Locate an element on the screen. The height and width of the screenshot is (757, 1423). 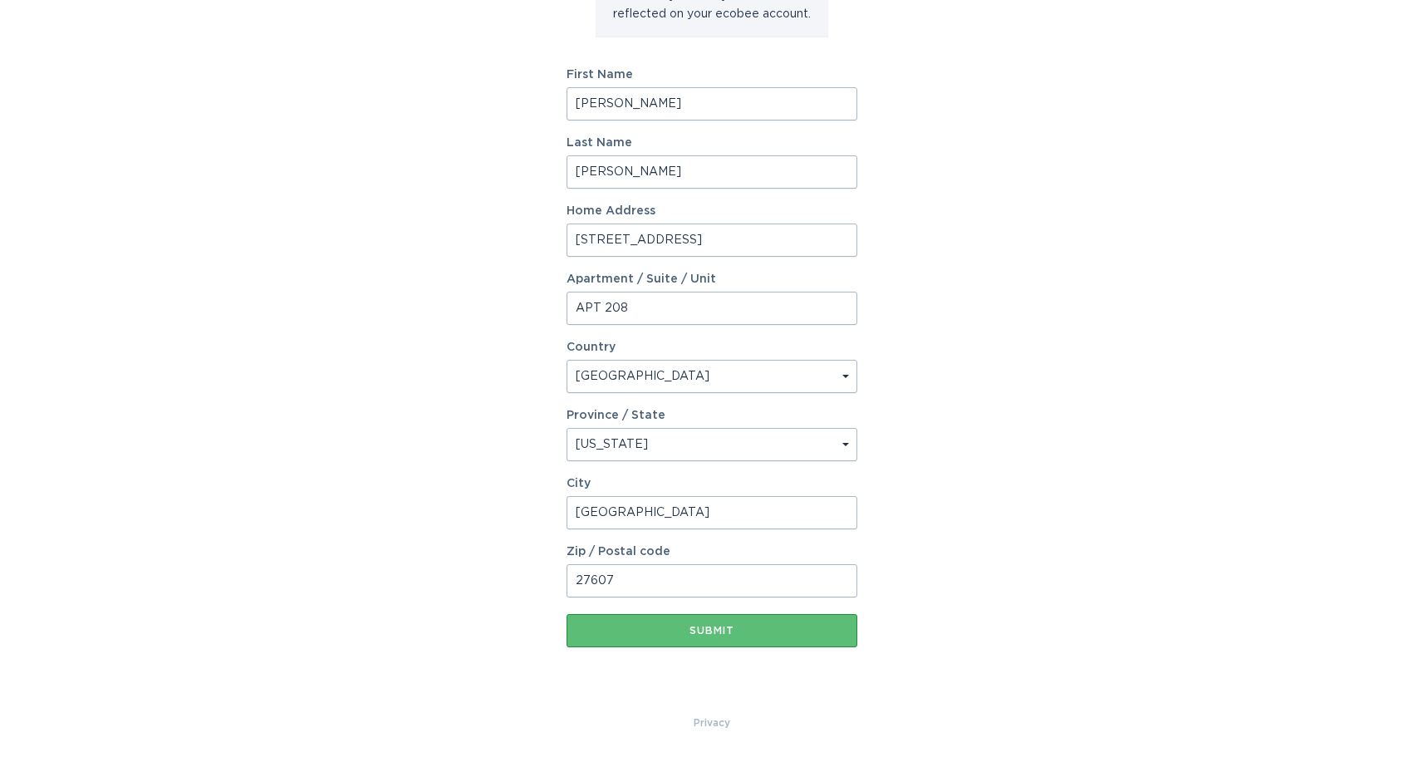
label: Province / State is located at coordinates (616, 415).